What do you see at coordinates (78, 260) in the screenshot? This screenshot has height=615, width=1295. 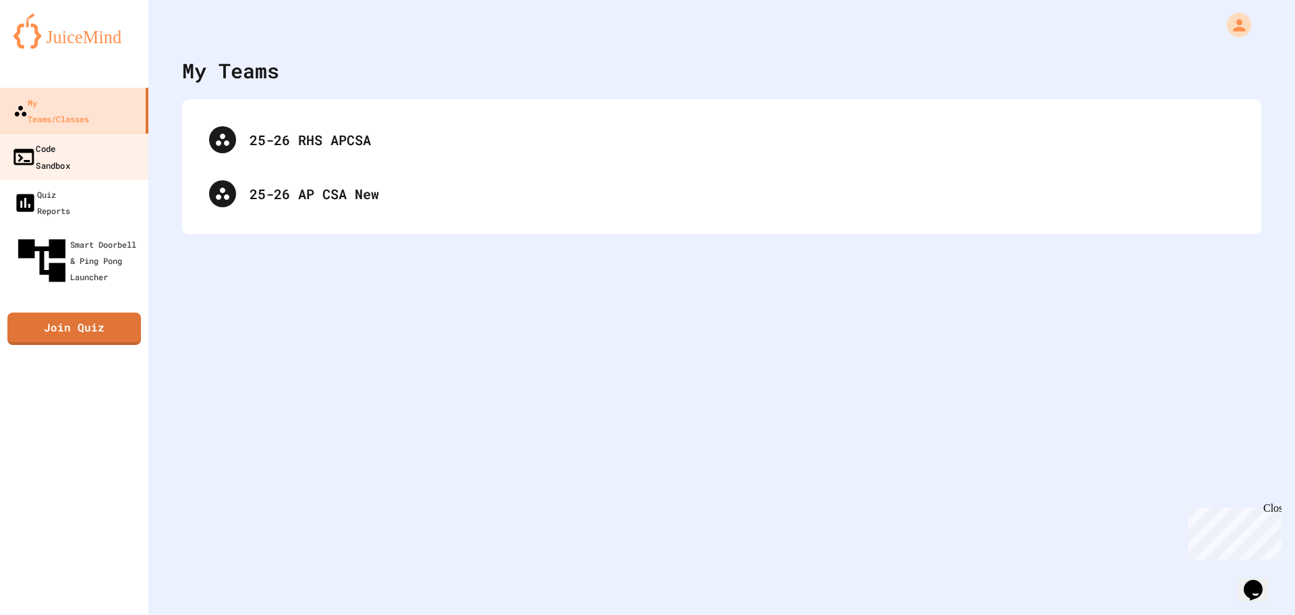 I see `div: Smart Doorbell & Ping Pong Launcher` at bounding box center [78, 260].